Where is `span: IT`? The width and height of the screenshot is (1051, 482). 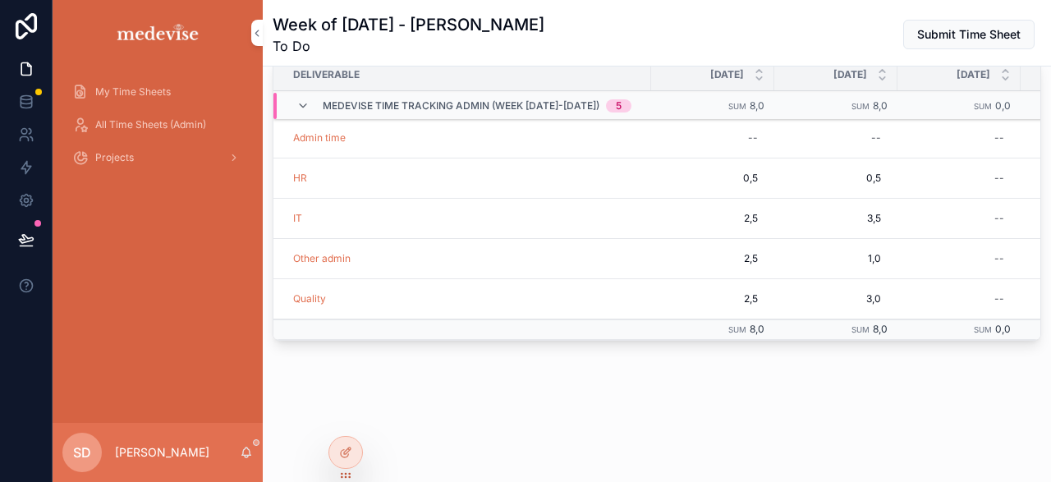 span: IT is located at coordinates (297, 219).